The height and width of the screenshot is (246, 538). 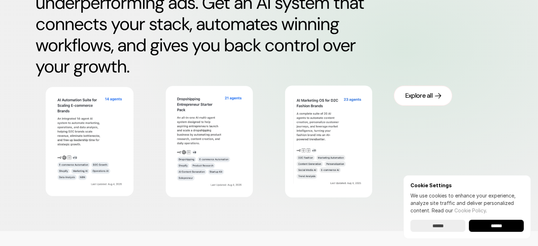 What do you see at coordinates (418, 96) in the screenshot?
I see `div: Explore all` at bounding box center [418, 96].